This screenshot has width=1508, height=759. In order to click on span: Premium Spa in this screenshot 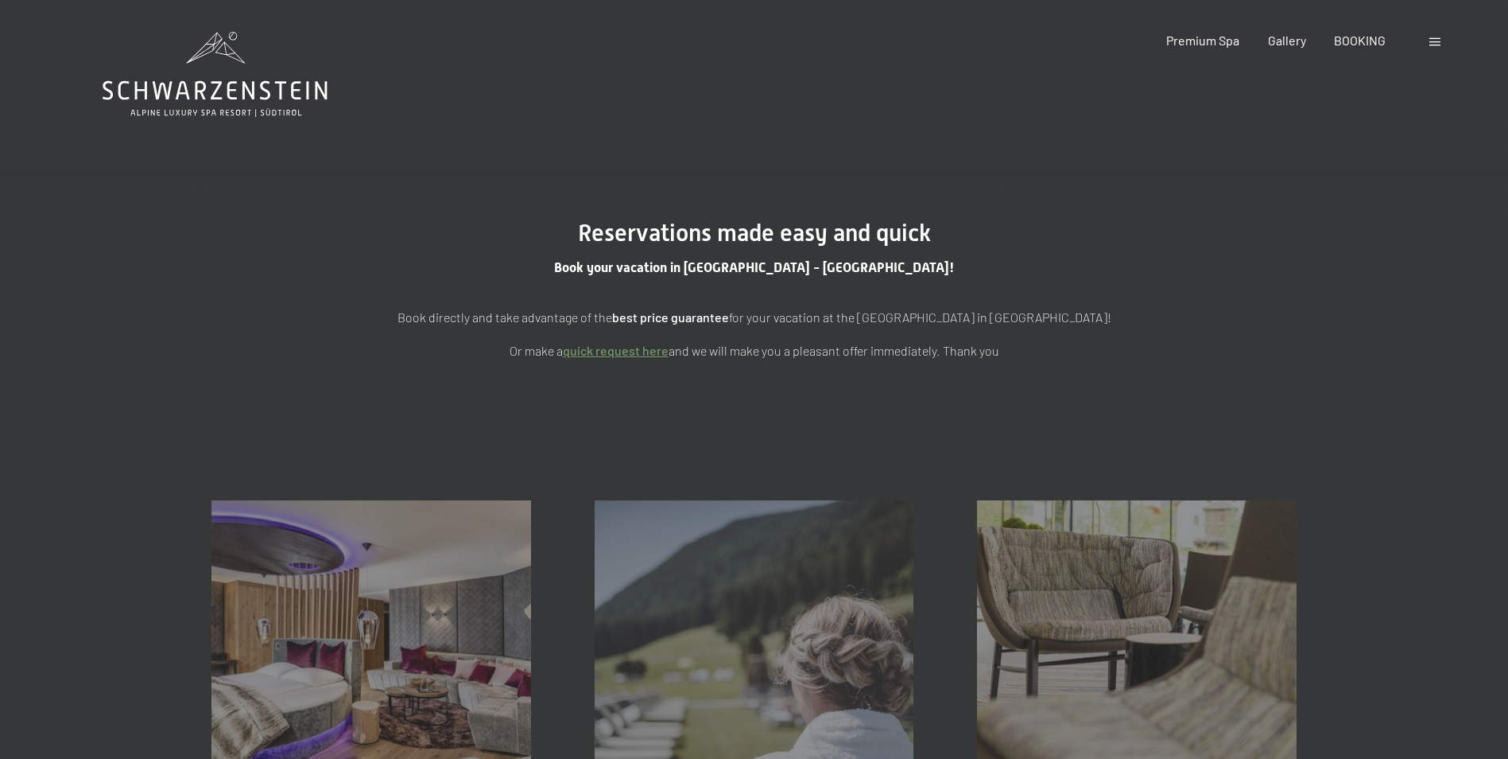, I will do `click(1203, 40)`.